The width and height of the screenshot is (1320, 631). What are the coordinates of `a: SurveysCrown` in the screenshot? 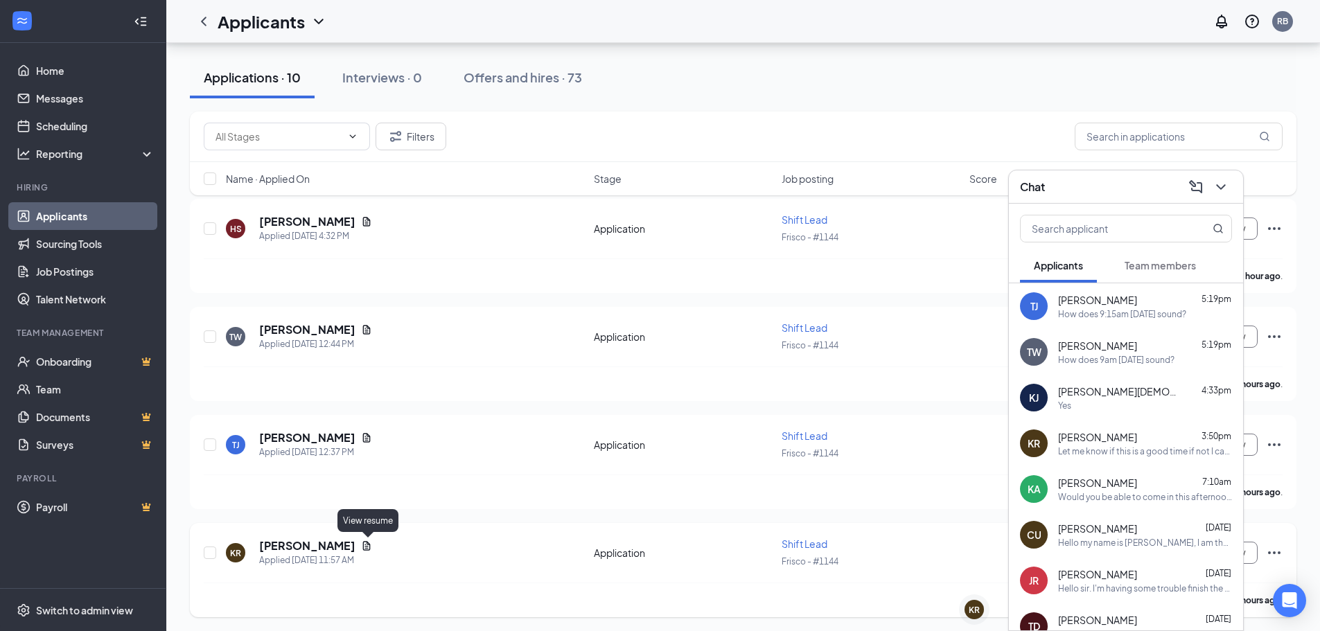 It's located at (95, 445).